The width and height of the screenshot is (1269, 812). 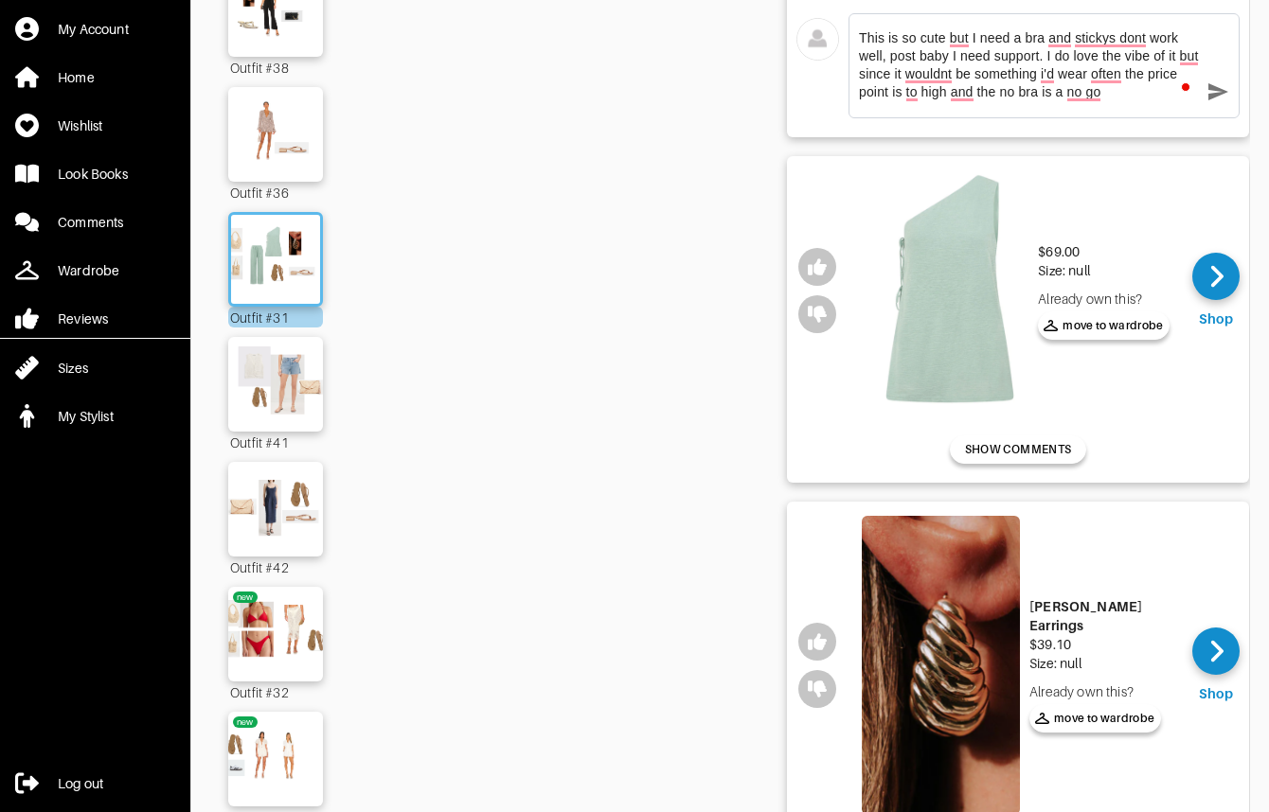 What do you see at coordinates (276, 384) in the screenshot?
I see `img: Outfit Outfit #41` at bounding box center [276, 384].